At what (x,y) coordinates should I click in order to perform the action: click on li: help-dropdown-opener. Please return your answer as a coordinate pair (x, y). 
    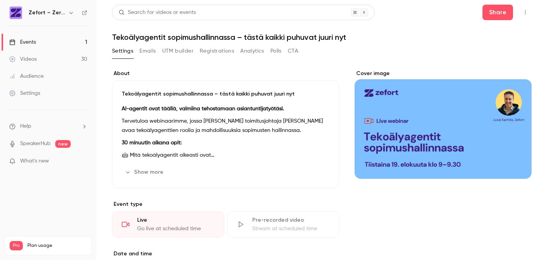
    Looking at the image, I should click on (48, 126).